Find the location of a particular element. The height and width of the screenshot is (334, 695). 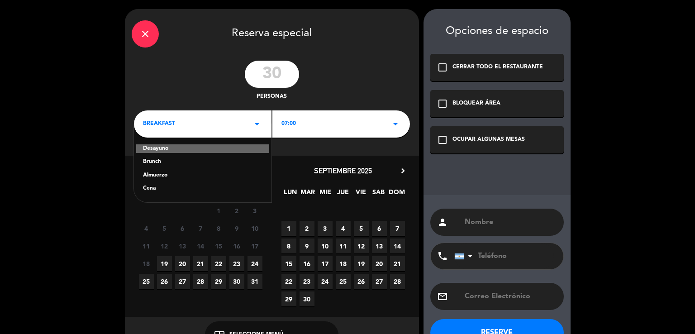

input: 0 is located at coordinates (272, 74).